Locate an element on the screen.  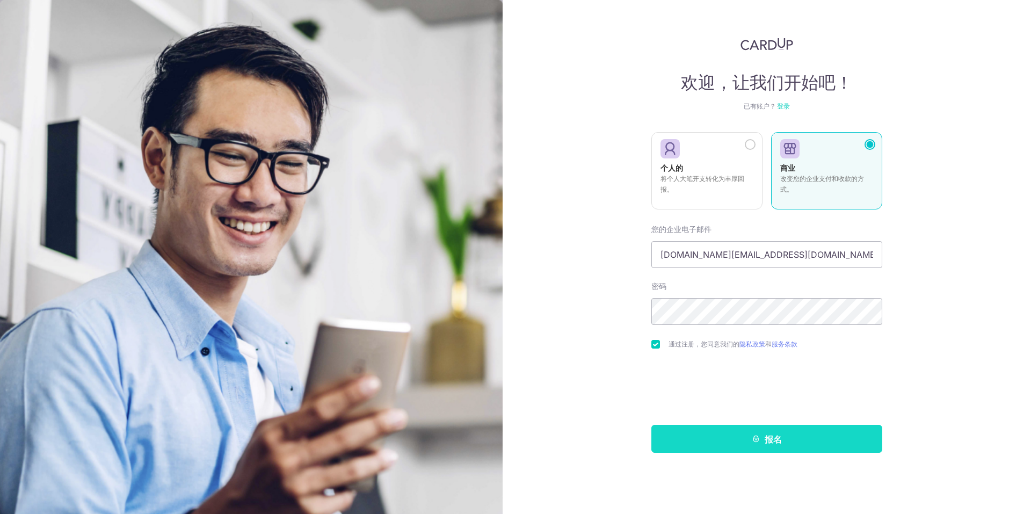
font: 服务条款 is located at coordinates (785, 344).